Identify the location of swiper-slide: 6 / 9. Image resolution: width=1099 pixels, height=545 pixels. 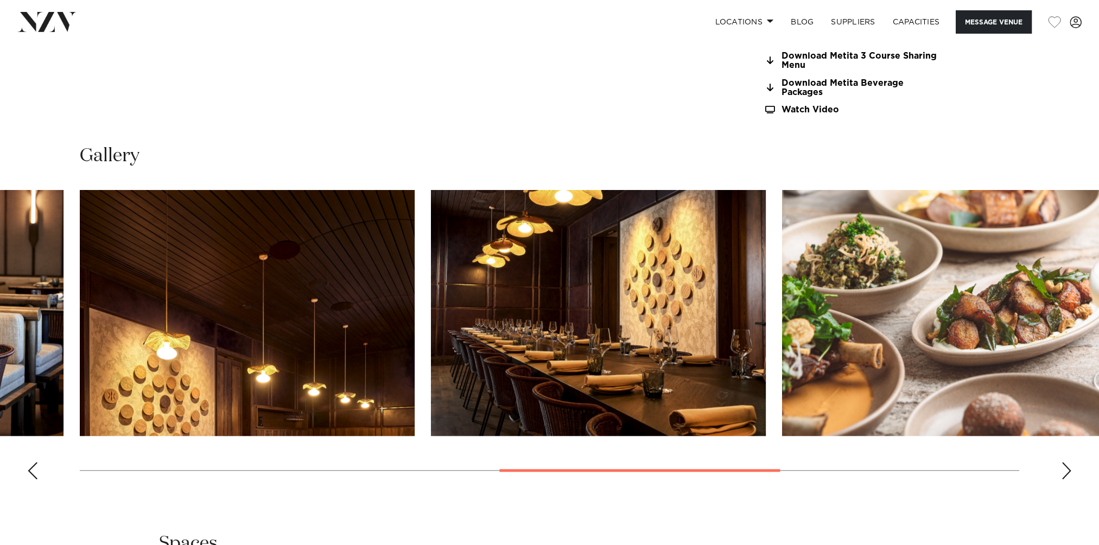
(598, 312).